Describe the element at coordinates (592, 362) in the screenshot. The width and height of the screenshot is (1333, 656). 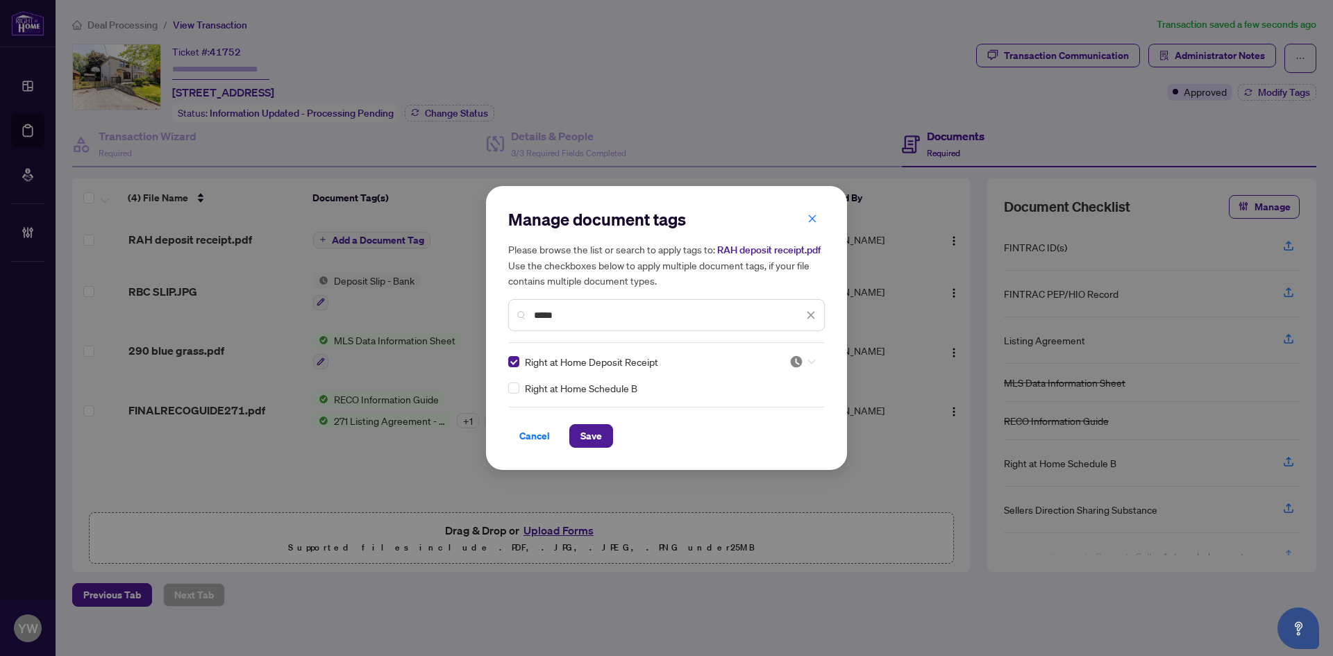
I see `span: Right at Home Deposit Receipt` at that location.